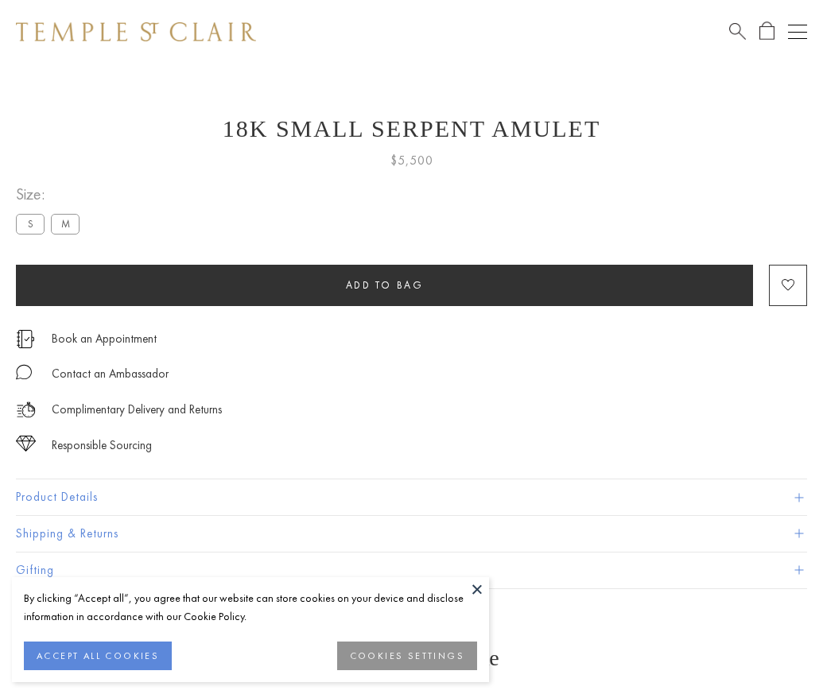 The image size is (823, 694). What do you see at coordinates (25, 339) in the screenshot?
I see `img: icon_appointment.svg` at bounding box center [25, 339].